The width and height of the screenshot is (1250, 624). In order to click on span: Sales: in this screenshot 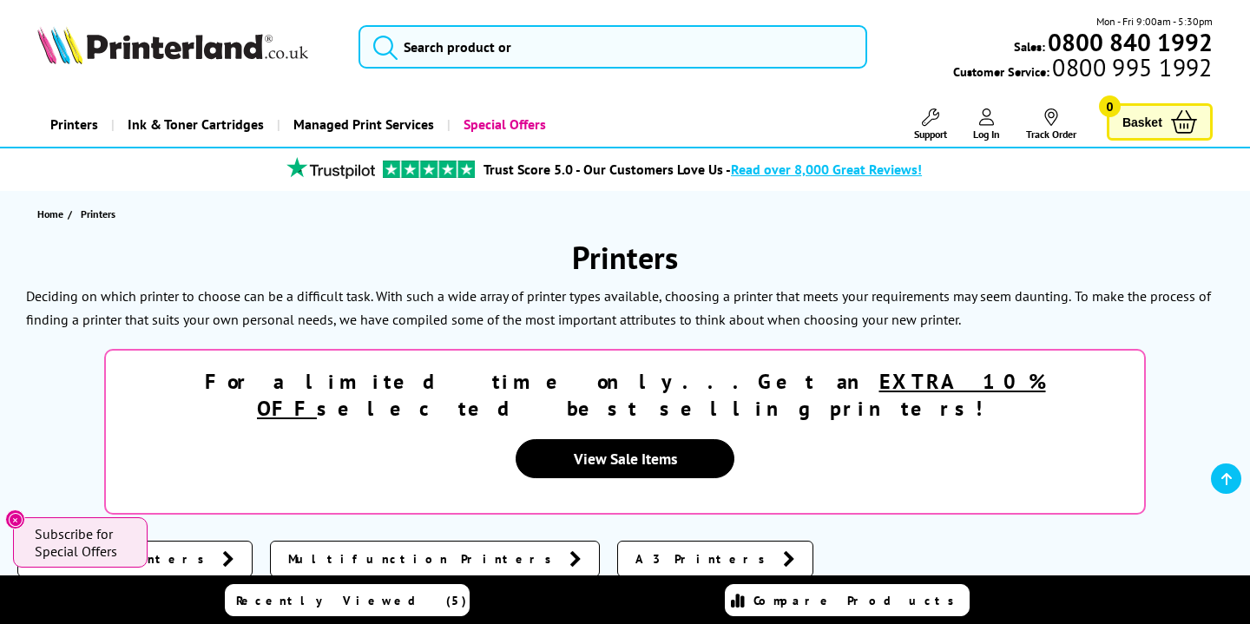, I will do `click(1029, 46)`.